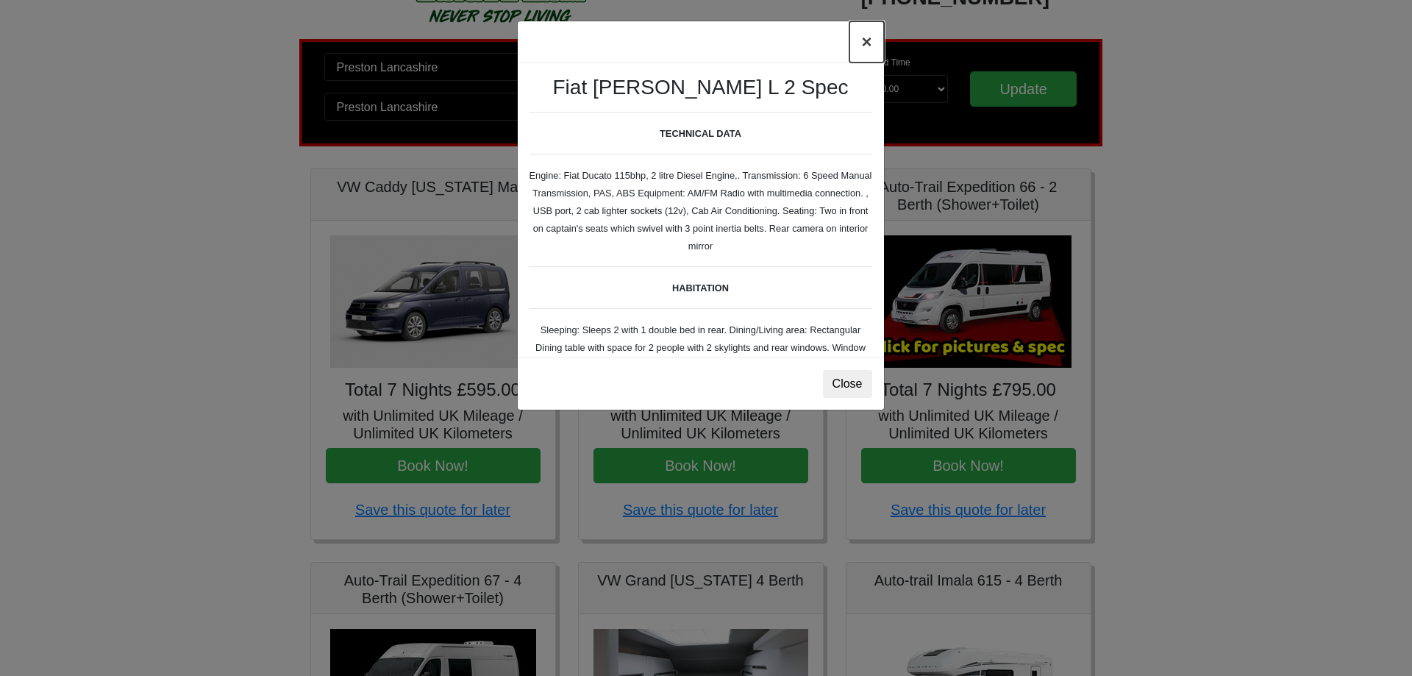 The image size is (1412, 676). What do you see at coordinates (700, 133) in the screenshot?
I see `b: TECHNICAL DATA` at bounding box center [700, 133].